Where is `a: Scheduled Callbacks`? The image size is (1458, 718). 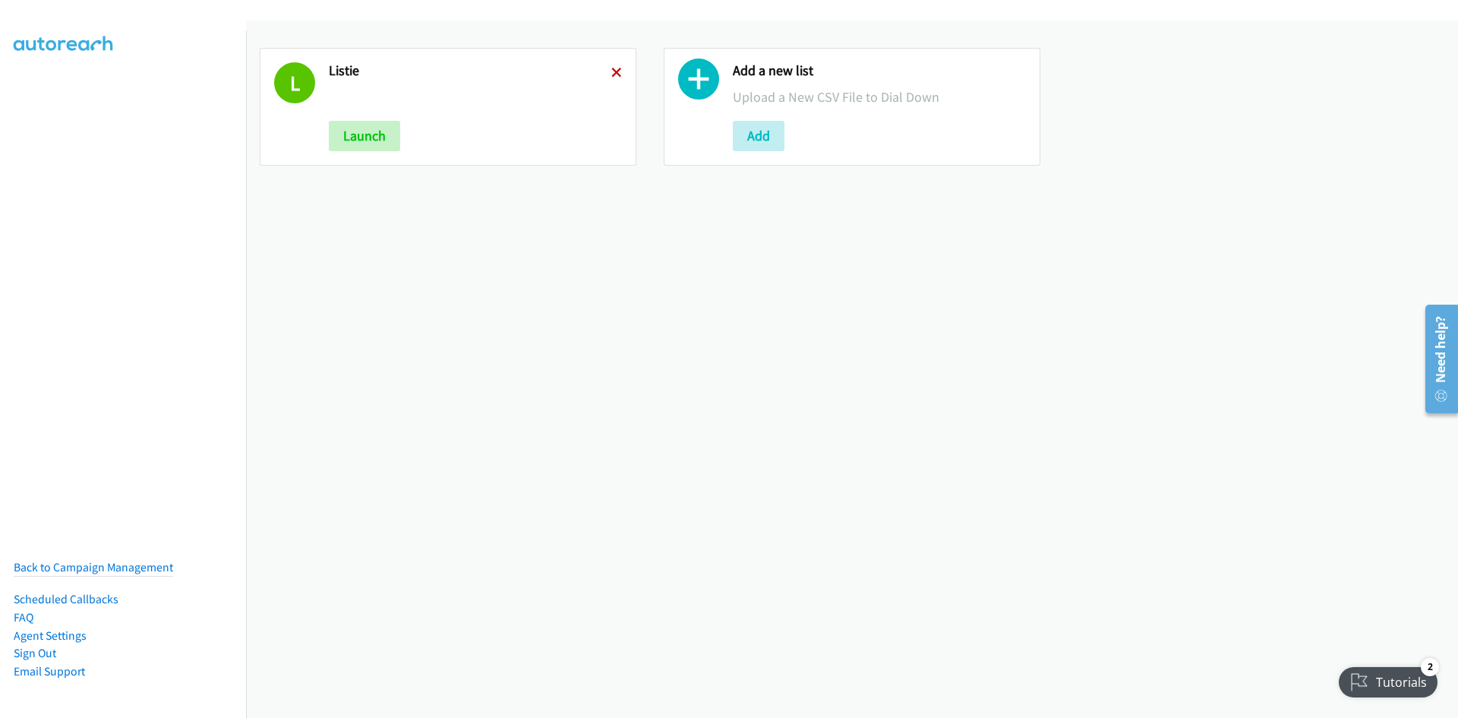
a: Scheduled Callbacks is located at coordinates (66, 598).